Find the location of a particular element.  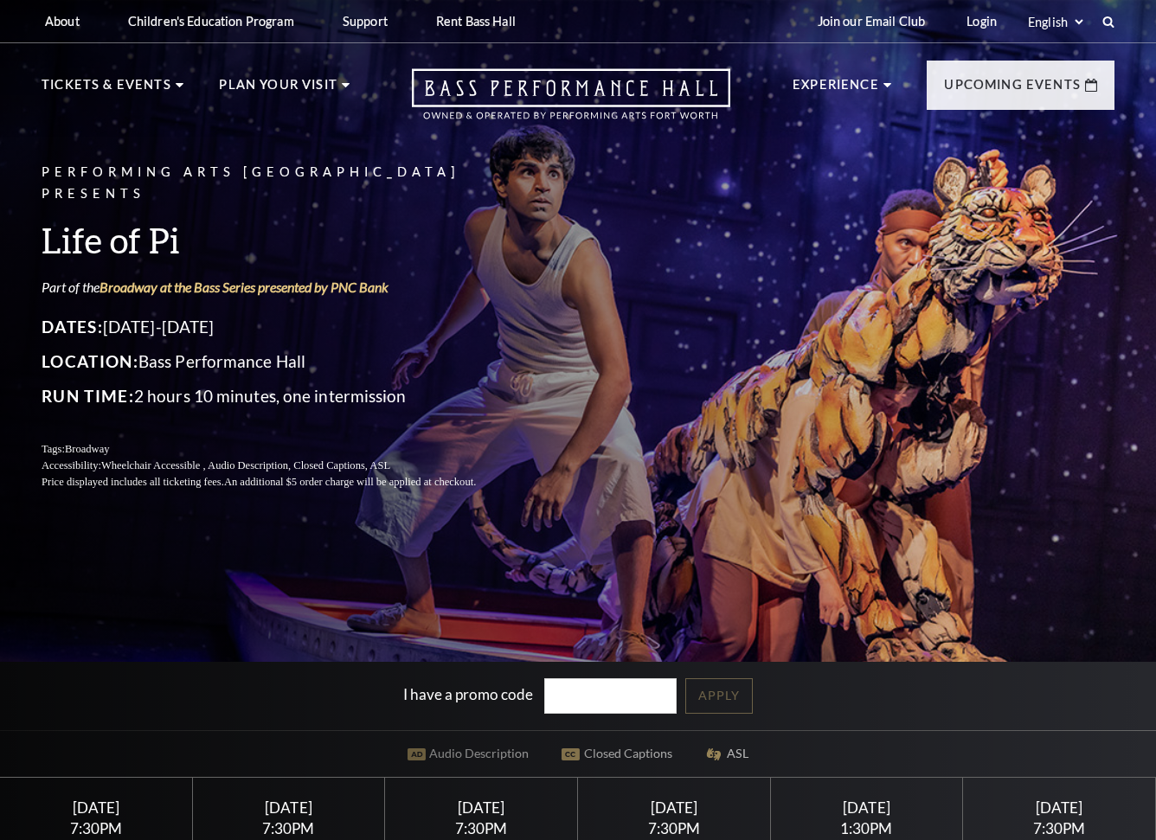

span: Dates: is located at coordinates (72, 326).